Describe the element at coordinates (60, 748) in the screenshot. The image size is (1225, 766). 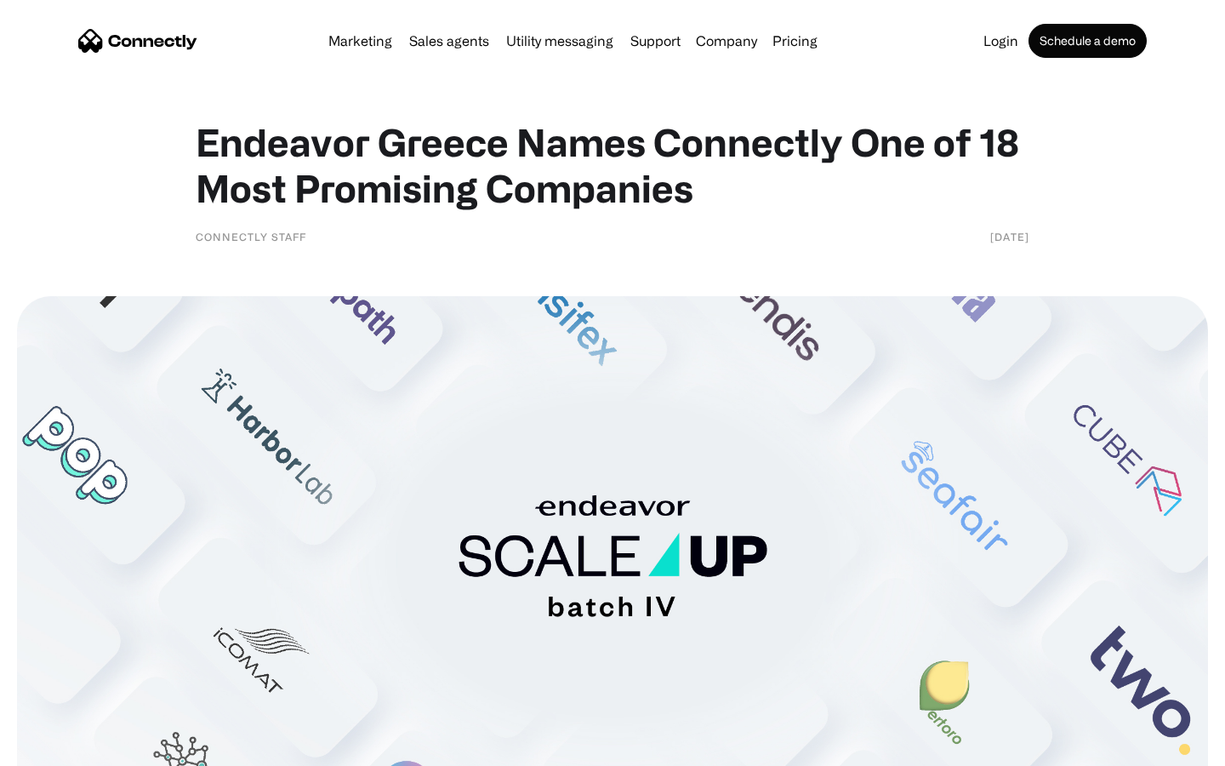
I see `aside: Language selected: English` at that location.